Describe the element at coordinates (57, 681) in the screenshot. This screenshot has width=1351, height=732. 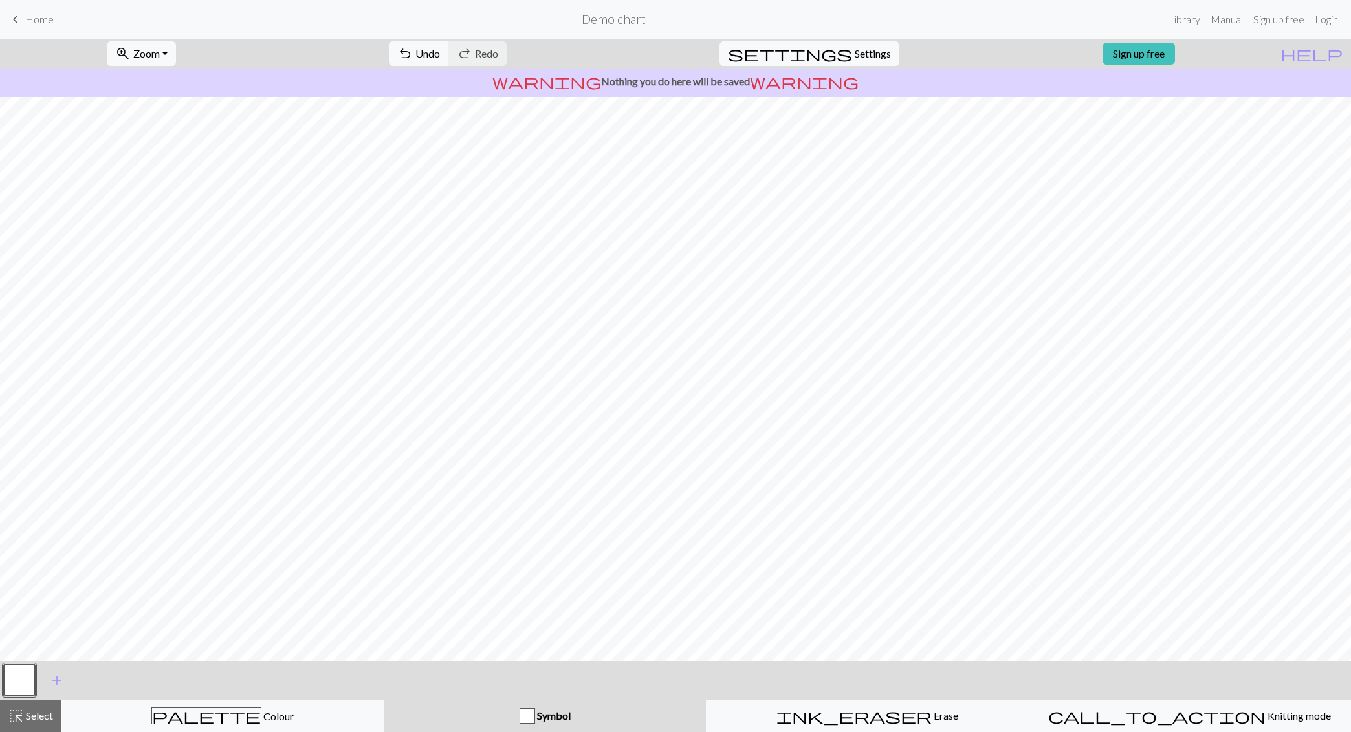
I see `span: add` at that location.